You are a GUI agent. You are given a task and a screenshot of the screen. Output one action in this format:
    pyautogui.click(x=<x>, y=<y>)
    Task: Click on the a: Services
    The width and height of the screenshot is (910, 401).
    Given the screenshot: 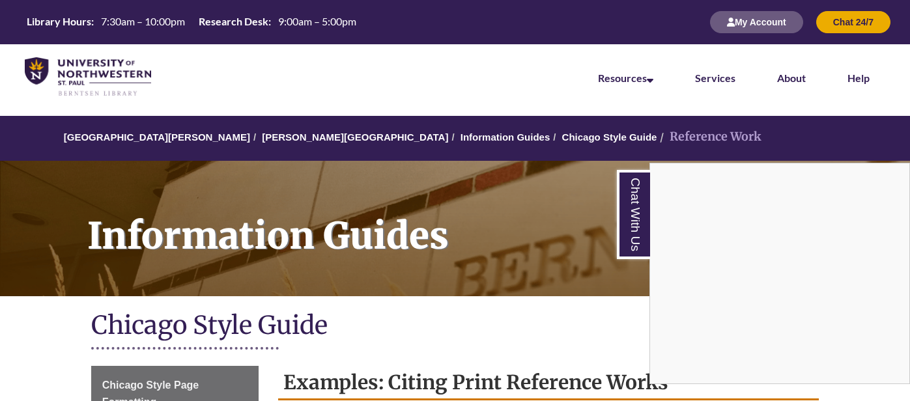 What is the action you would take?
    pyautogui.click(x=716, y=78)
    